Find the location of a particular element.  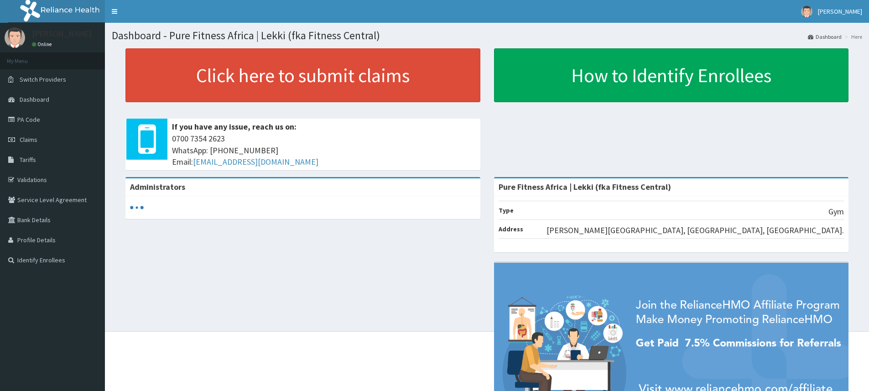

li: Here is located at coordinates (852, 36).